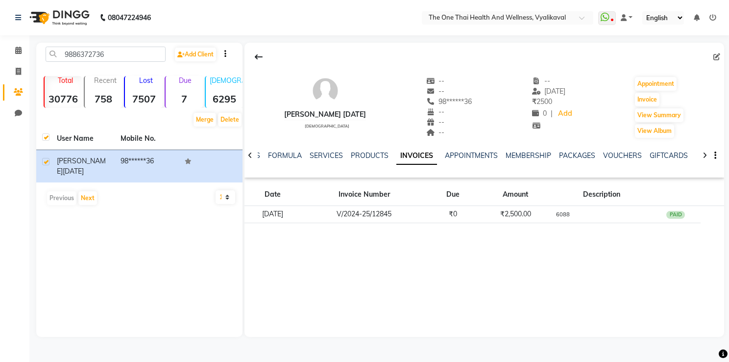 The image size is (729, 362). I want to click on button: View Summary, so click(659, 115).